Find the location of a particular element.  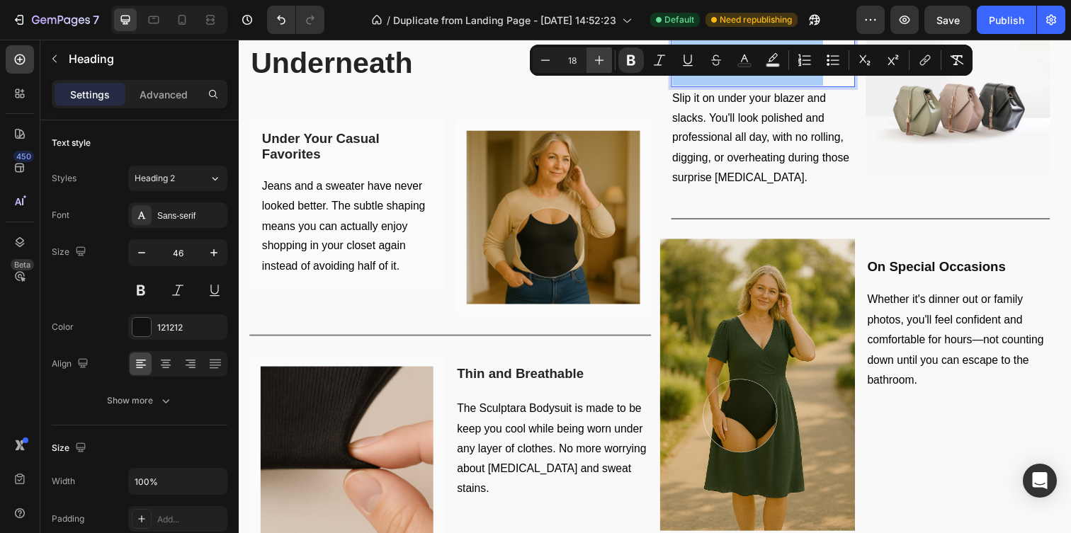

span: Need republishing is located at coordinates (756, 20).